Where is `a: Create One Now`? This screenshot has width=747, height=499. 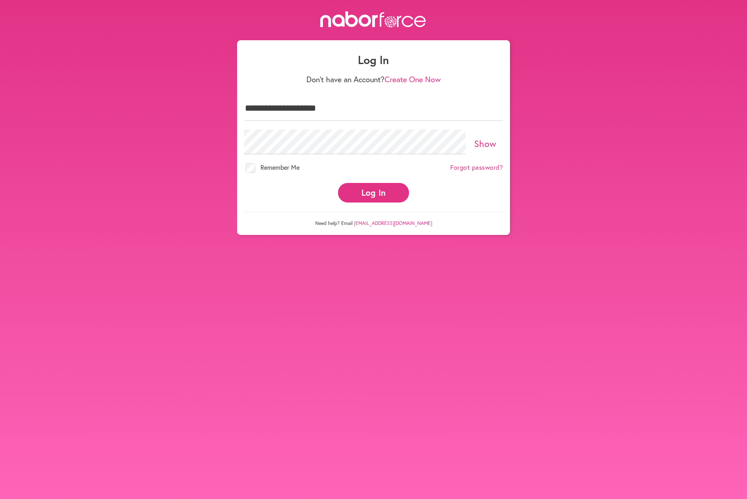 a: Create One Now is located at coordinates (413, 79).